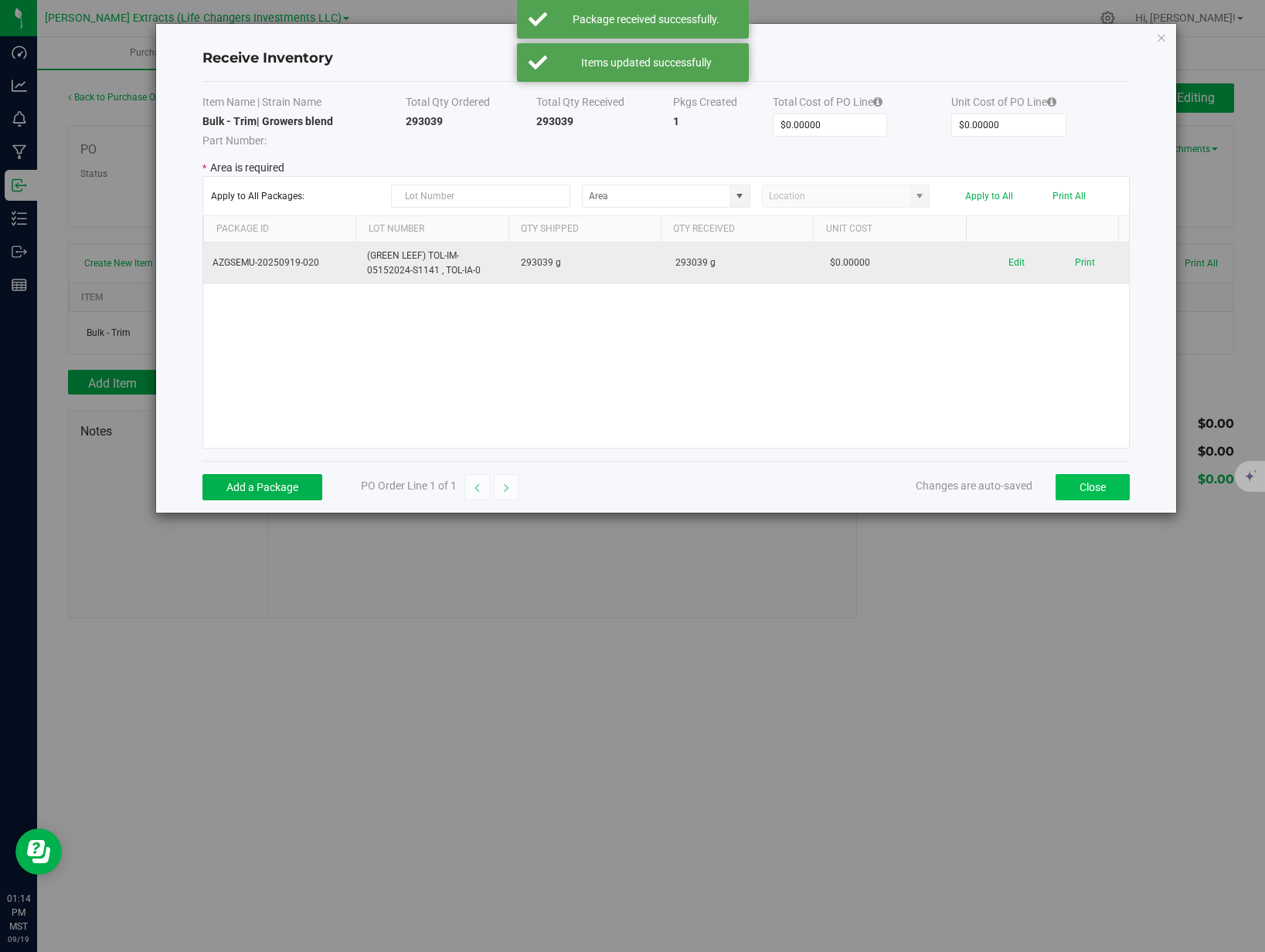 The height and width of the screenshot is (952, 1265). Describe the element at coordinates (656, 196) in the screenshot. I see `input: Area` at that location.